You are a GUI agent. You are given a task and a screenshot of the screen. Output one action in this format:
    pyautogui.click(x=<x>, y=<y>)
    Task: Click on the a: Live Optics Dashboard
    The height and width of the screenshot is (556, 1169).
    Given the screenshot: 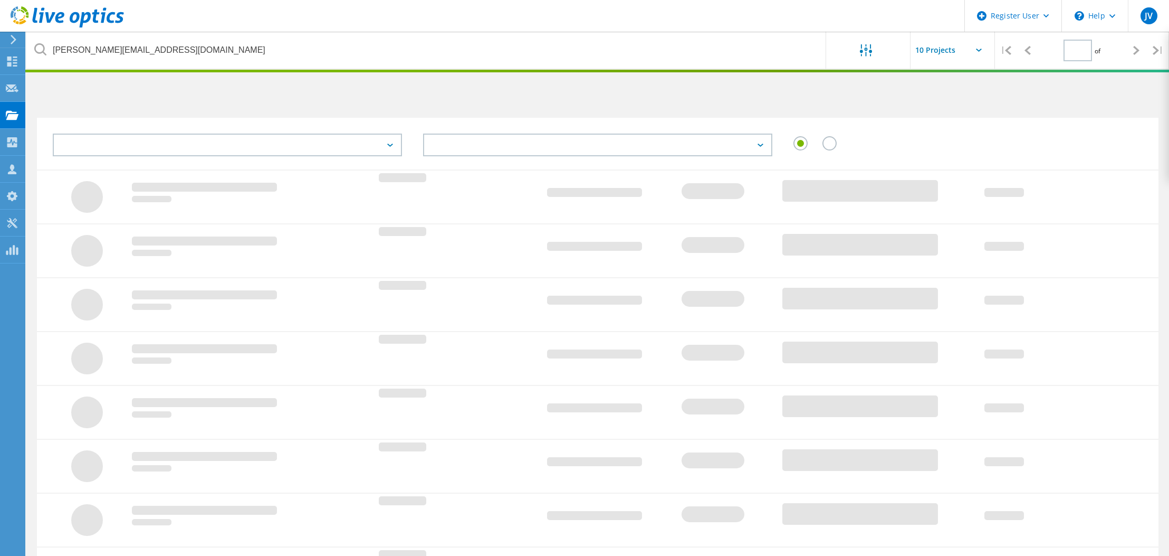 What is the action you would take?
    pyautogui.click(x=67, y=26)
    